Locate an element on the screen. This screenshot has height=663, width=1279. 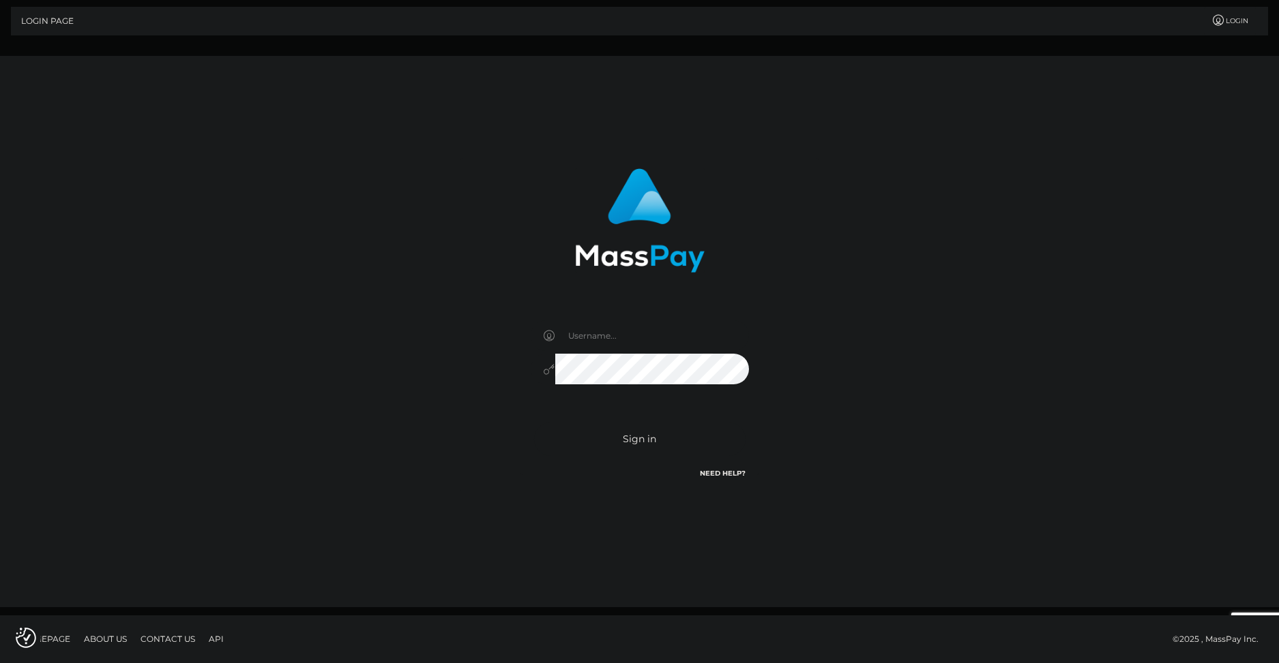
img: MassPay Login is located at coordinates (640, 220).